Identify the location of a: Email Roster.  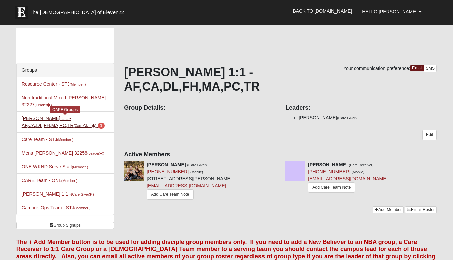
(421, 210).